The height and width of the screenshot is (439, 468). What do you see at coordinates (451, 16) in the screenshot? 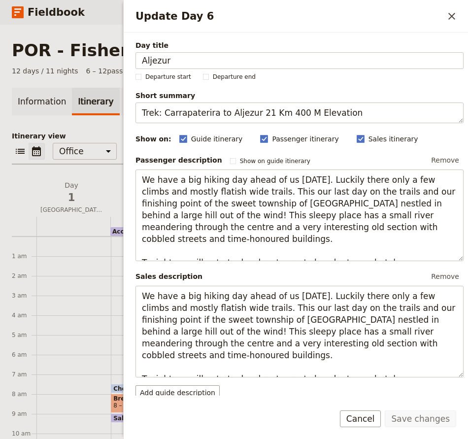
I see `button: Close drawer` at bounding box center [451, 16].